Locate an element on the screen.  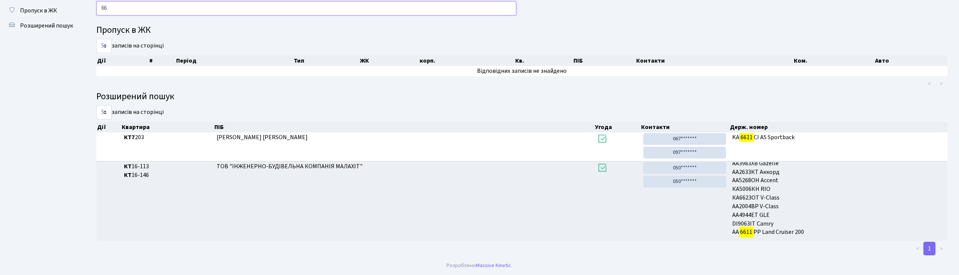
span: Пропуск в ЖК is located at coordinates (39, 11).